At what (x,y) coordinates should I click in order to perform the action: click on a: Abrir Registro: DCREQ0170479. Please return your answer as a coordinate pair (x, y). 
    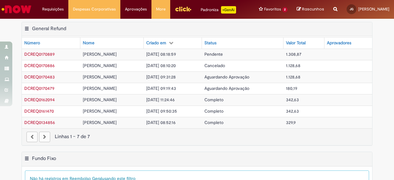
    Looking at the image, I should click on (39, 88).